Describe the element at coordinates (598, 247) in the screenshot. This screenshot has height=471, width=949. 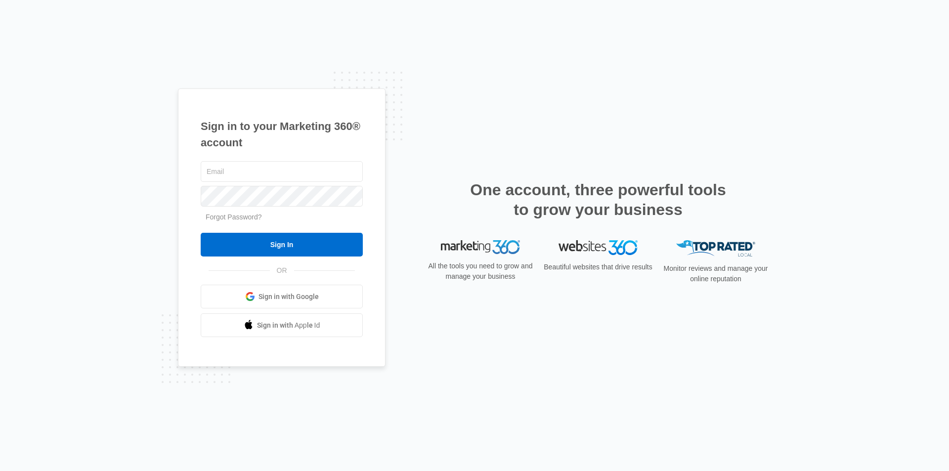
I see `img: Websites 360` at that location.